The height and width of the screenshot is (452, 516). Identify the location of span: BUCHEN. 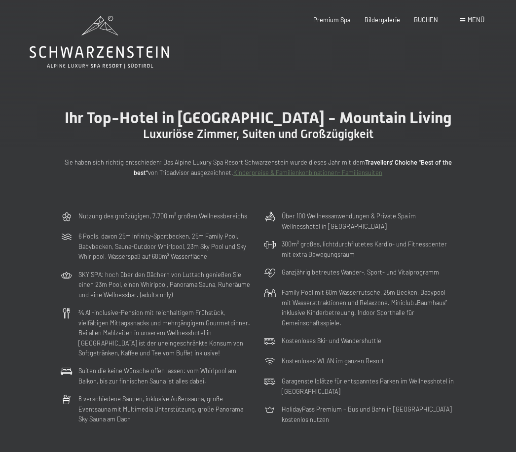
(425, 20).